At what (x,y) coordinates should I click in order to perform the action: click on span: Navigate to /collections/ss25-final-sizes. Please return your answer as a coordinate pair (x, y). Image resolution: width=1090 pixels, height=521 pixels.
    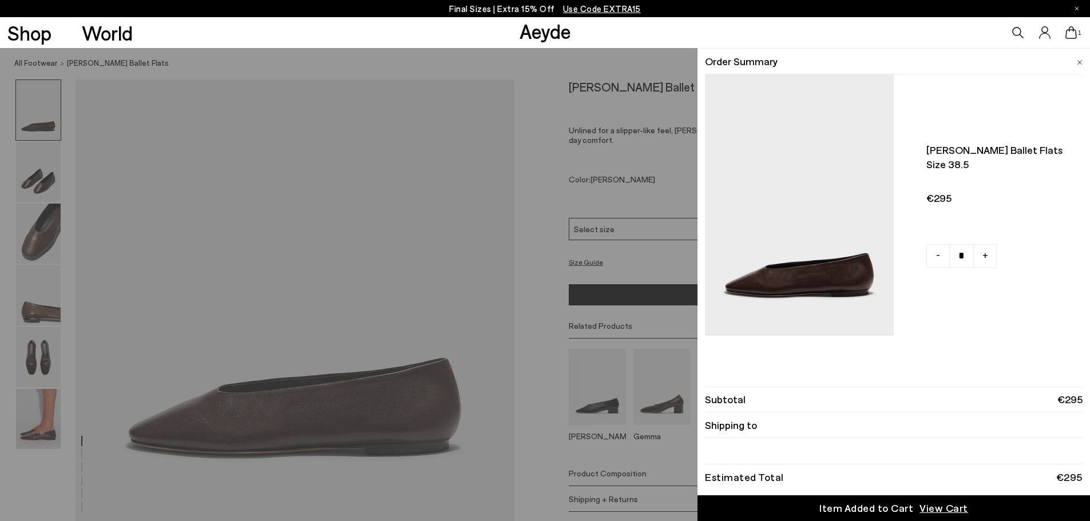
    Looking at the image, I should click on (602, 9).